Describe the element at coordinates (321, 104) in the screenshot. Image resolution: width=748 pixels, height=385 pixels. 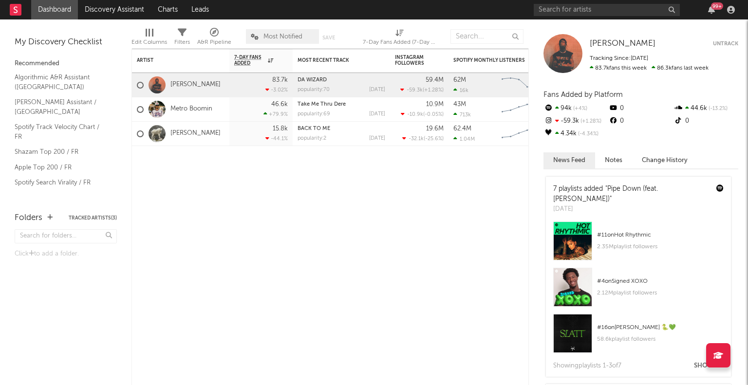
I see `a: Take Me Thru Dere` at that location.